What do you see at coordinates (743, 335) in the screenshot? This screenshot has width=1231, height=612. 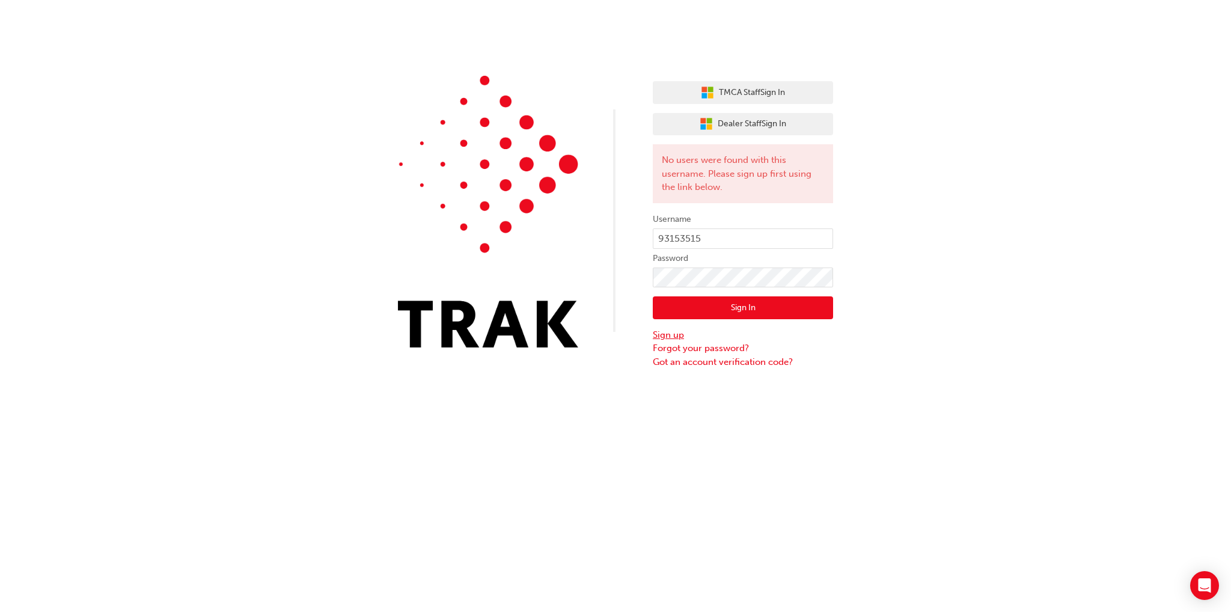 I see `a: Sign up` at bounding box center [743, 335].